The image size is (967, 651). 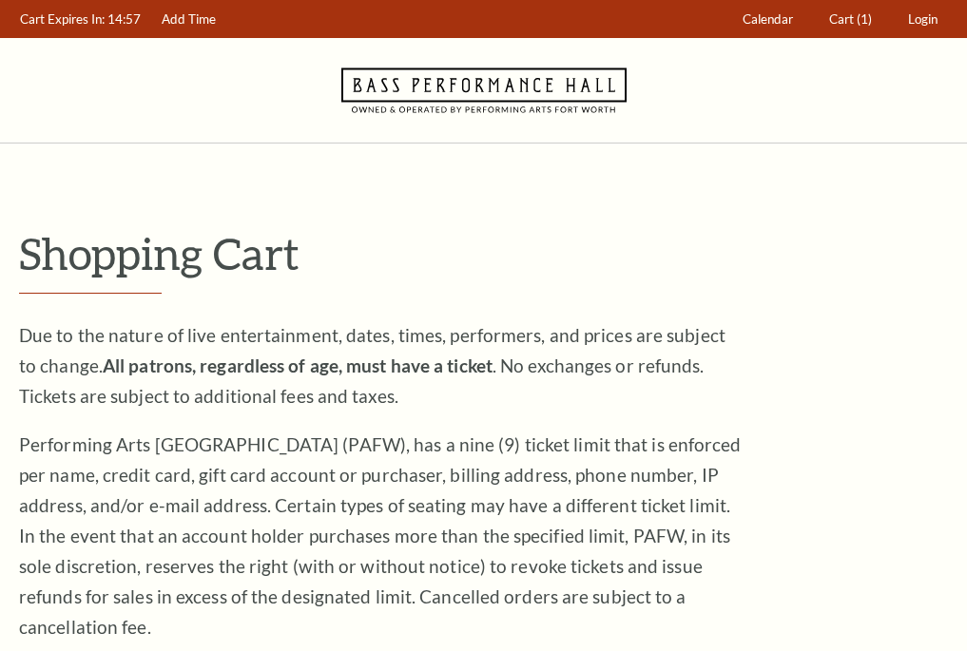 What do you see at coordinates (865, 19) in the screenshot?
I see `span: (1)` at bounding box center [865, 19].